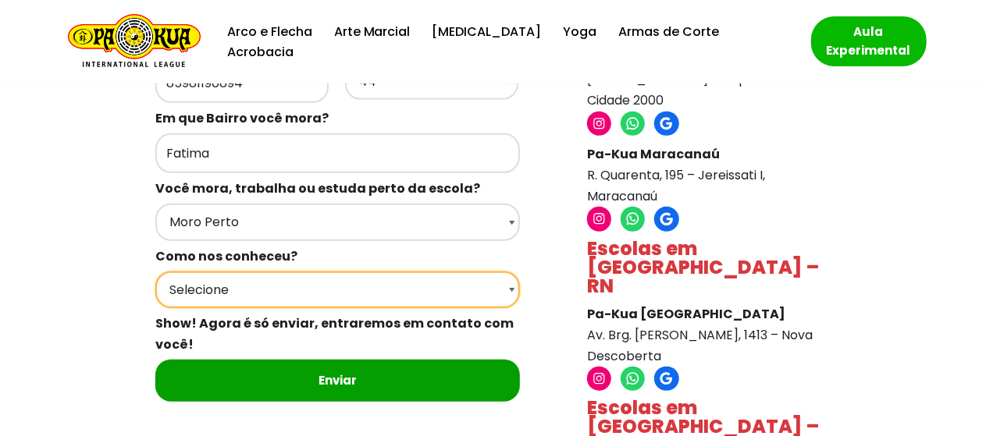 Image resolution: width=986 pixels, height=436 pixels. What do you see at coordinates (669, 31) in the screenshot?
I see `a: Armas de Corte` at bounding box center [669, 31].